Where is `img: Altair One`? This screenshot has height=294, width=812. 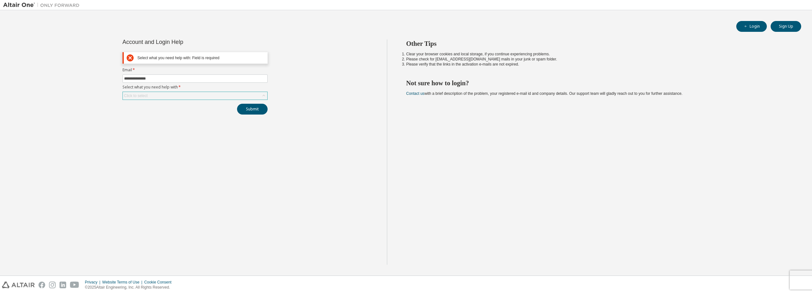
img: Altair One is located at coordinates (43, 5).